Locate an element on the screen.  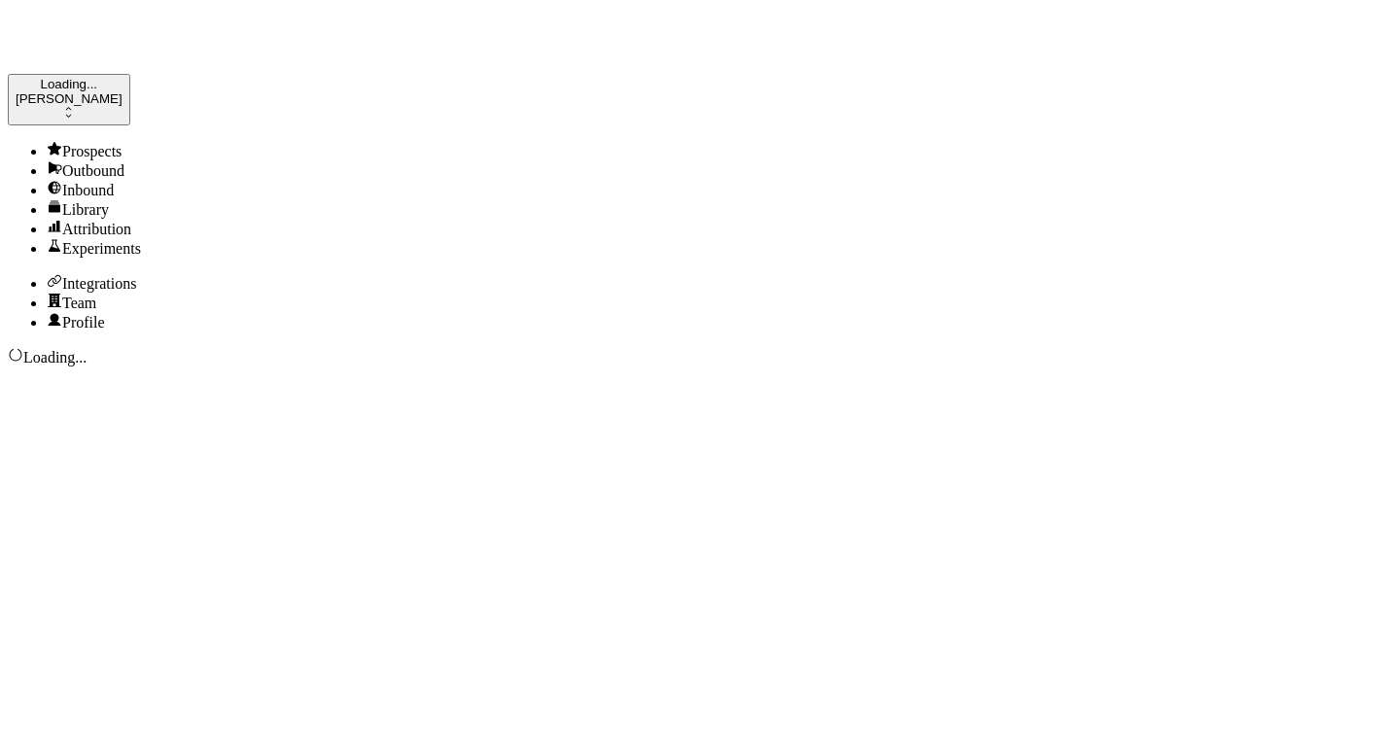
a: Go to prospects is located at coordinates (719, 151).